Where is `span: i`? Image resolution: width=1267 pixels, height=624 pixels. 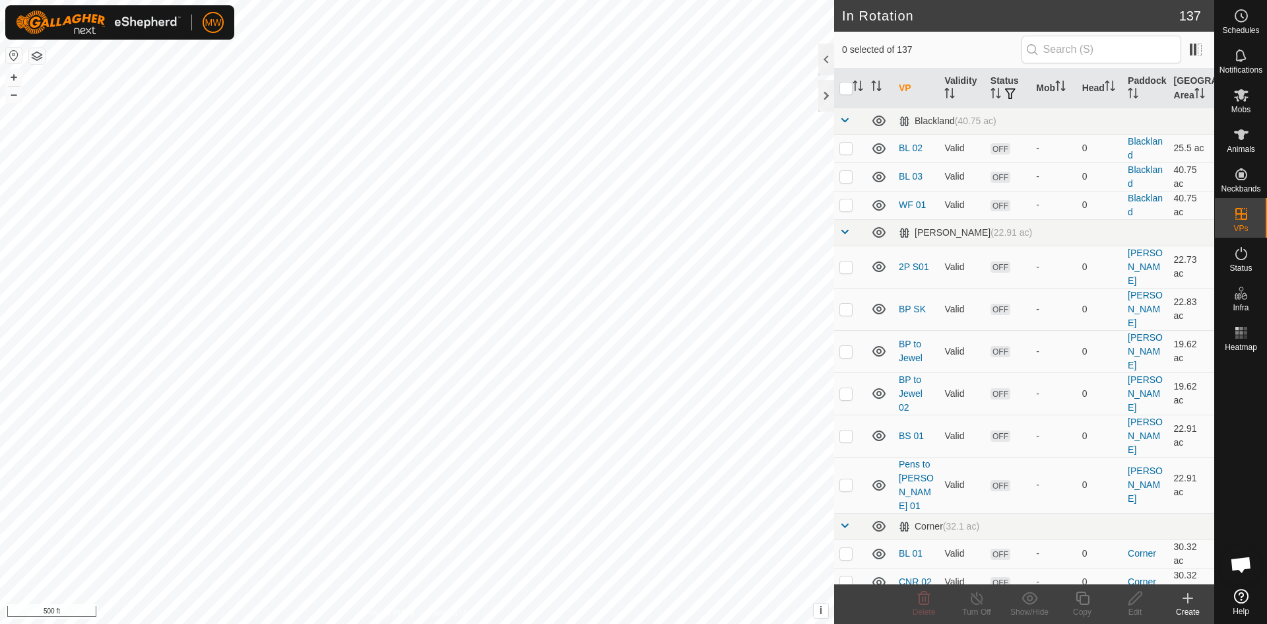
span: i is located at coordinates (821, 610).